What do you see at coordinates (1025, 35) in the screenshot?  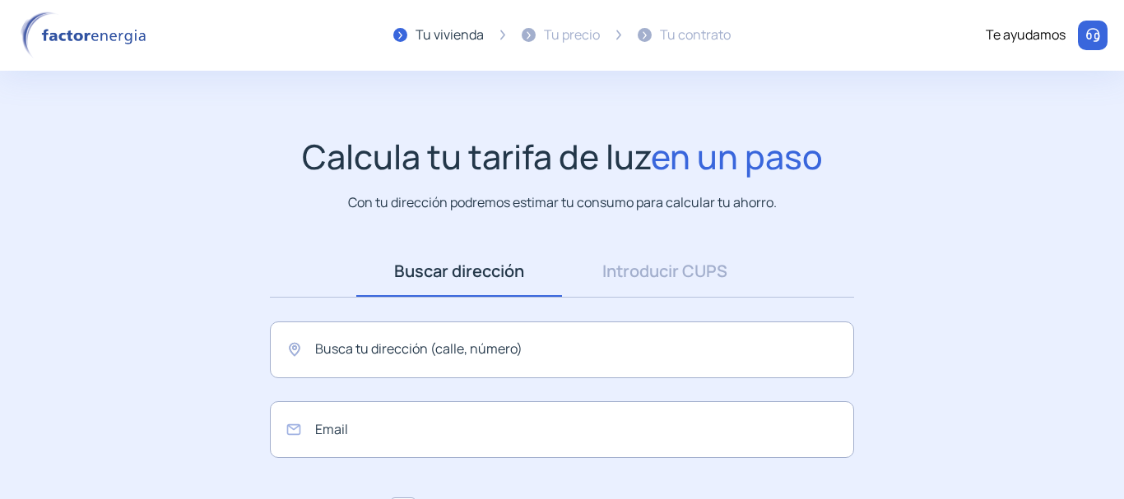 I see `div: Te ayudamos` at bounding box center [1025, 35].